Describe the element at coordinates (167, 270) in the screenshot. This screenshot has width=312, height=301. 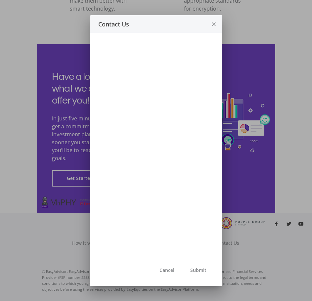
I see `button: Cancel` at that location.